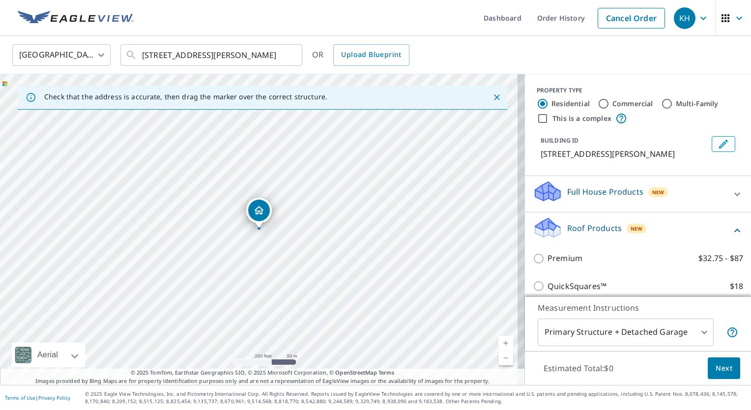  I want to click on button: Close, so click(497, 97).